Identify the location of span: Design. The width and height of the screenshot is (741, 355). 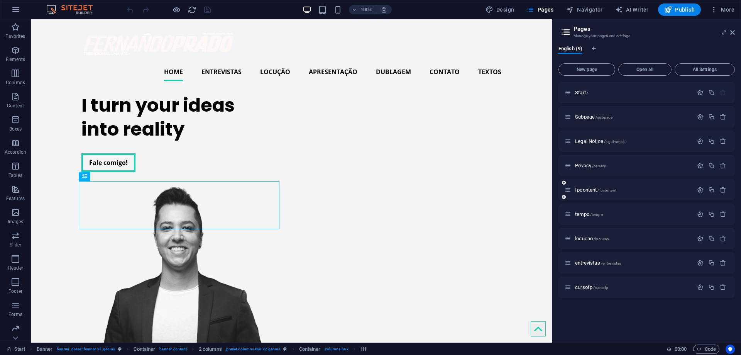
(500, 10).